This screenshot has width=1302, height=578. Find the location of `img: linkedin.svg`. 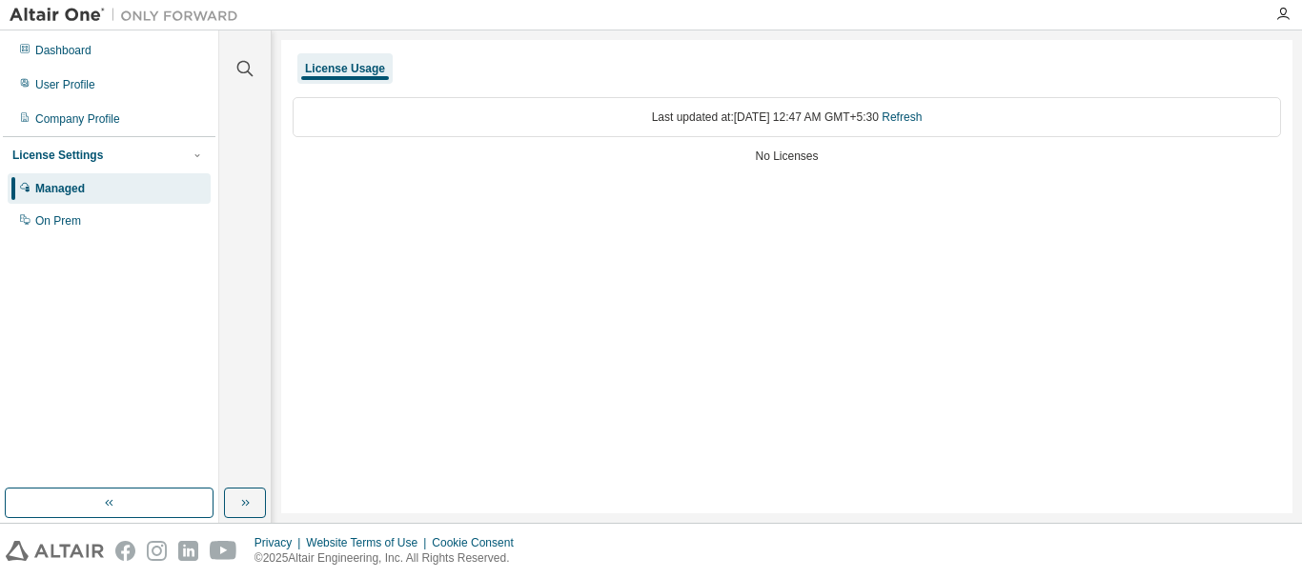

img: linkedin.svg is located at coordinates (188, 551).